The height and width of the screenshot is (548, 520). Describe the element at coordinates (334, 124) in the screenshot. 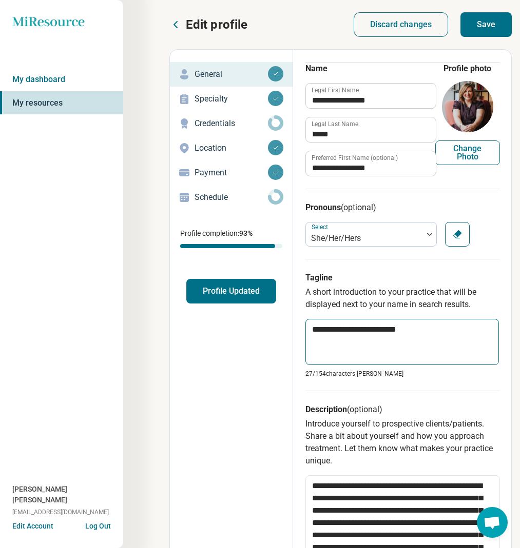

I see `label: Legal Last Name` at that location.